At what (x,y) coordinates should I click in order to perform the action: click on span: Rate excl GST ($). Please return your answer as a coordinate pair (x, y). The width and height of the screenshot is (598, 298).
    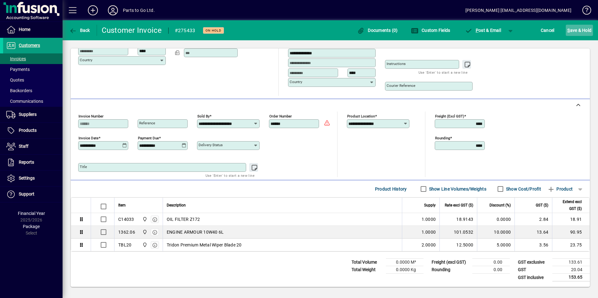
    Looking at the image, I should click on (459, 206).